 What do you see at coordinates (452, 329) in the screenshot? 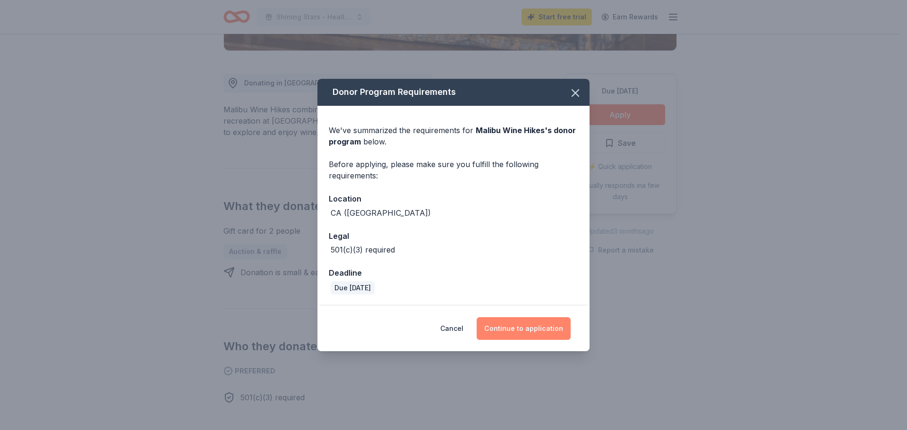
I see `button: Cancel` at bounding box center [452, 329].